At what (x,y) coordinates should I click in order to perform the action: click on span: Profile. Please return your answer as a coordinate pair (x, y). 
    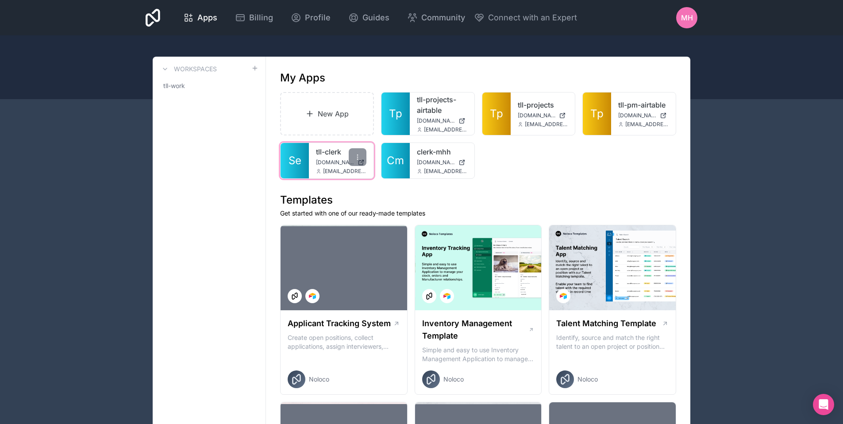
    Looking at the image, I should click on (318, 18).